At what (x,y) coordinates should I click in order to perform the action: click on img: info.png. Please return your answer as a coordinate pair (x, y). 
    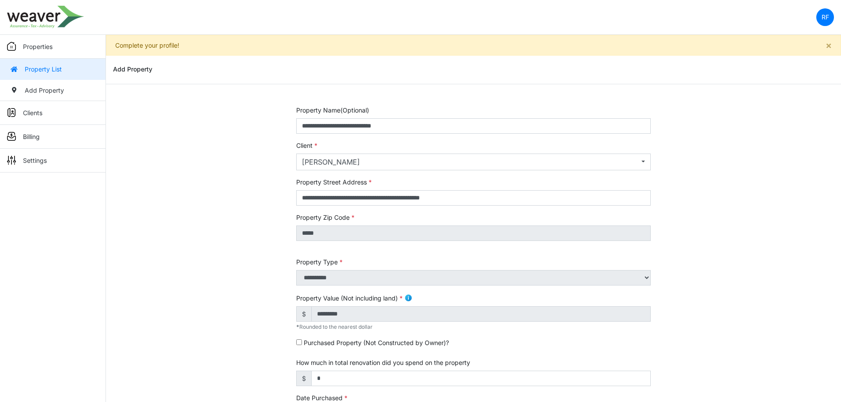
    Looking at the image, I should click on (408, 298).